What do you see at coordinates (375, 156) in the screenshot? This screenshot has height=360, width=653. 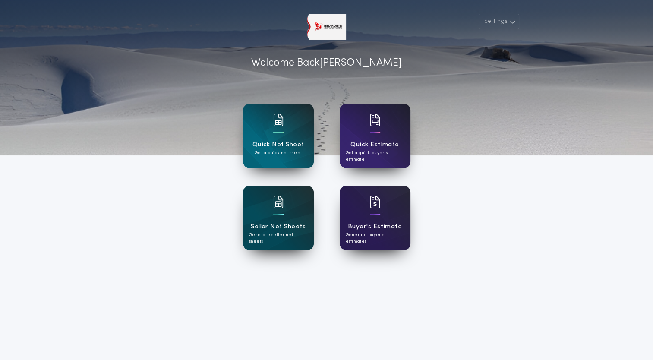 I see `p: Get a quick buyer's estimate` at bounding box center [375, 156].